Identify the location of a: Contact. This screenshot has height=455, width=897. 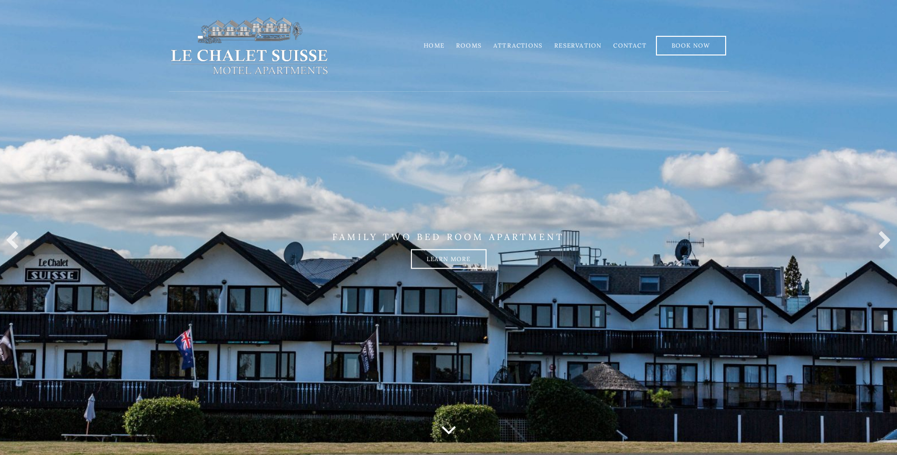
(629, 45).